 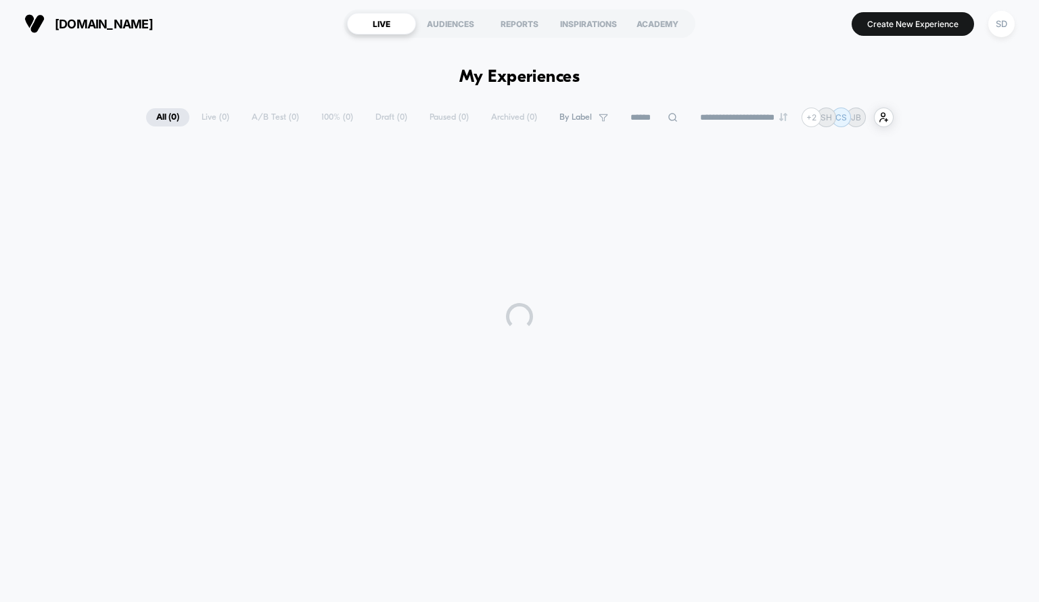 What do you see at coordinates (1001, 24) in the screenshot?
I see `button: SD` at bounding box center [1001, 24].